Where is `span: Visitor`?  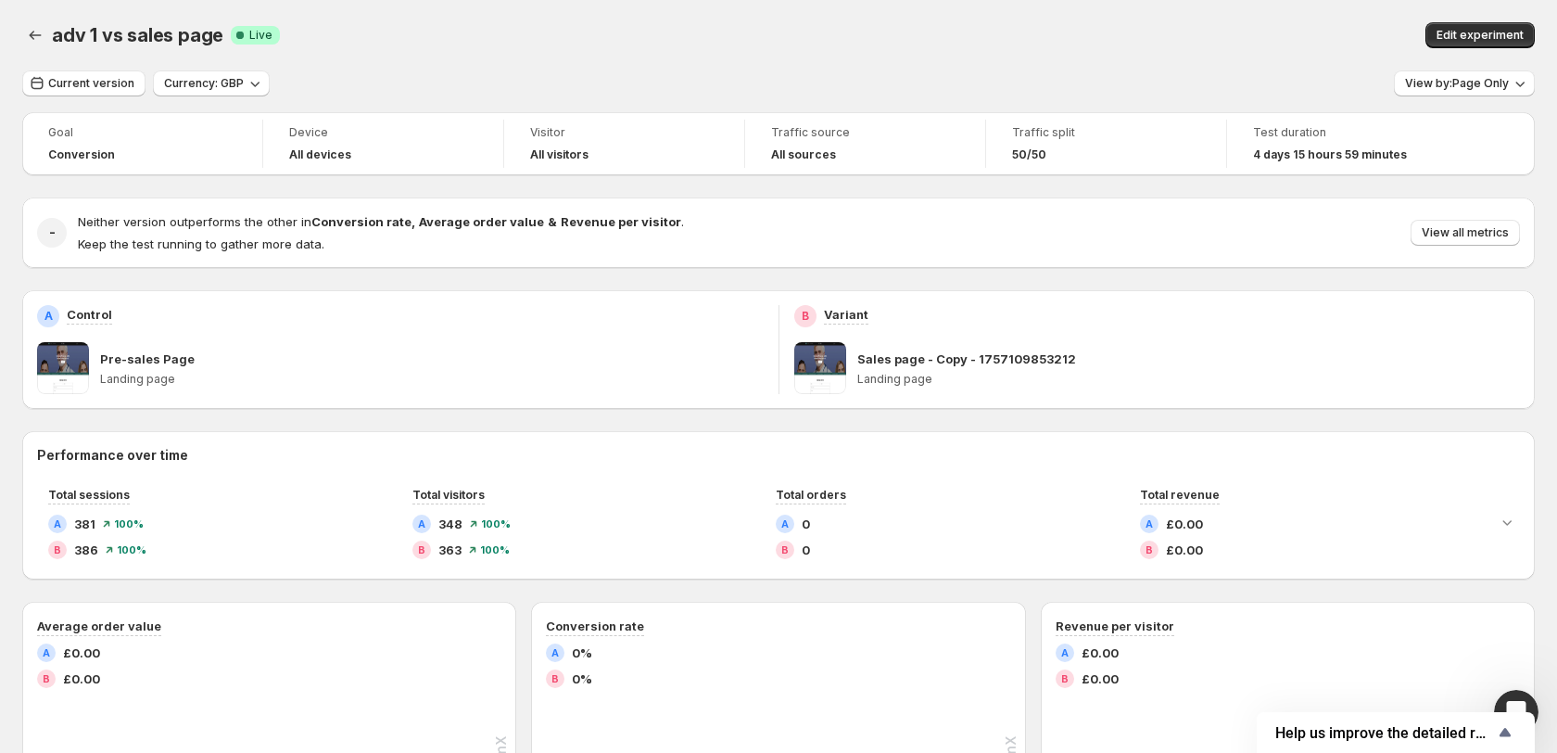 span: Visitor is located at coordinates (624, 133).